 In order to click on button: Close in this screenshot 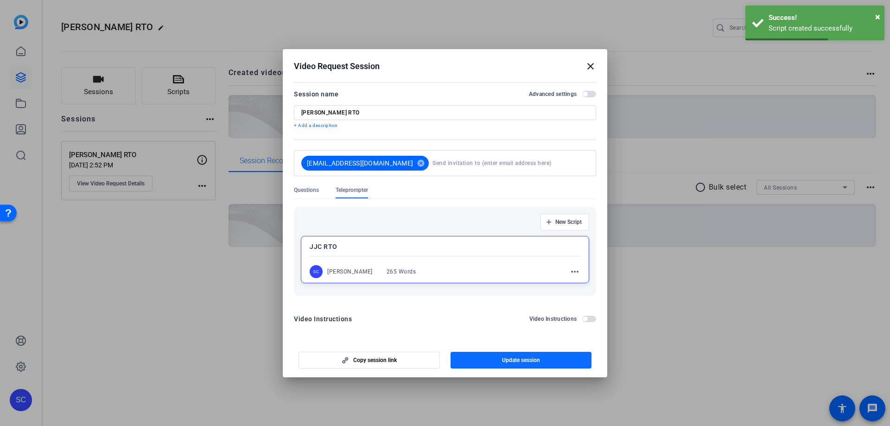, I will do `click(877, 17)`.